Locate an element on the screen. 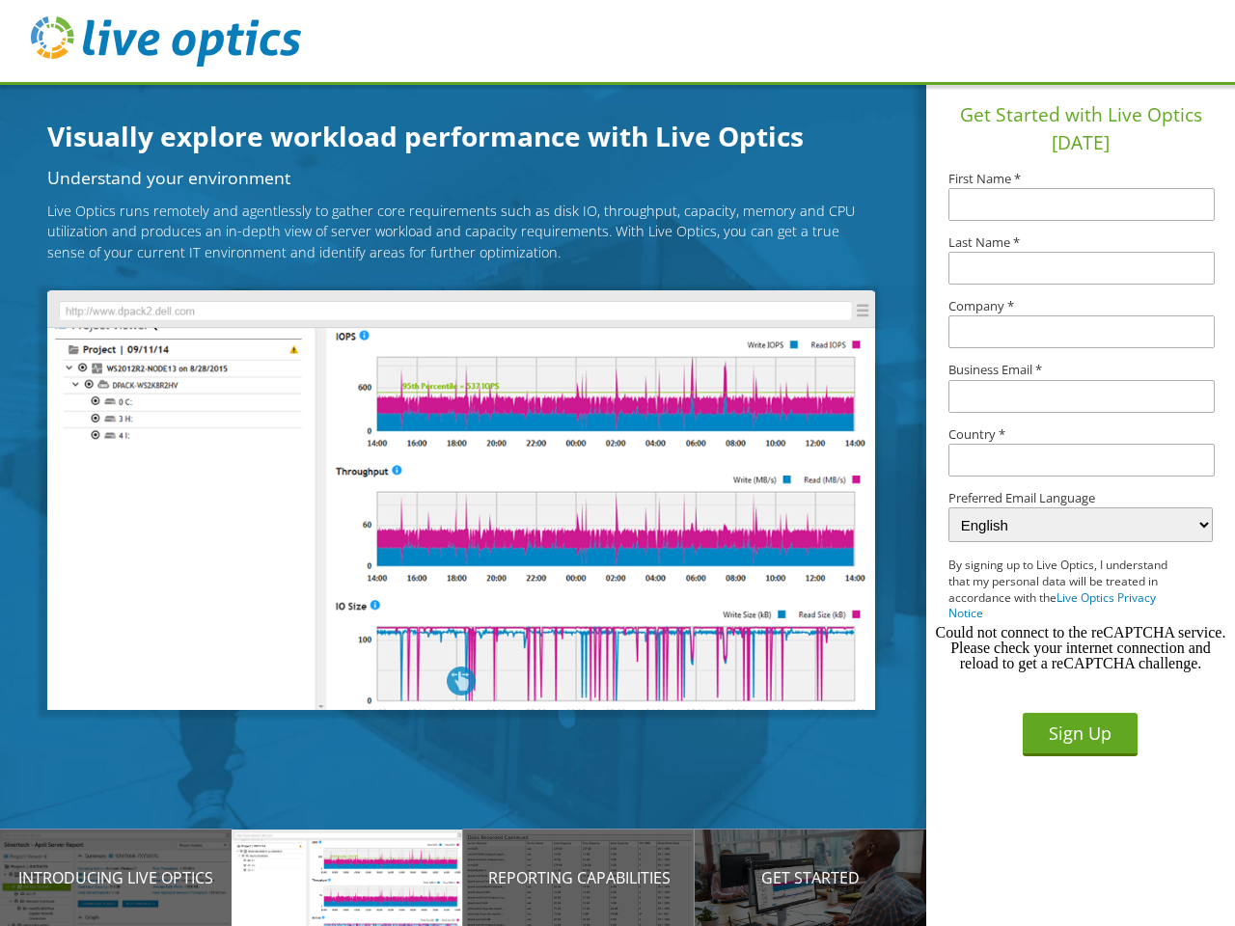 The width and height of the screenshot is (1235, 926). p: Live Optics runs remotely and agentlessly to gather core requirements such as disk IO, throughput... is located at coordinates (460, 231).